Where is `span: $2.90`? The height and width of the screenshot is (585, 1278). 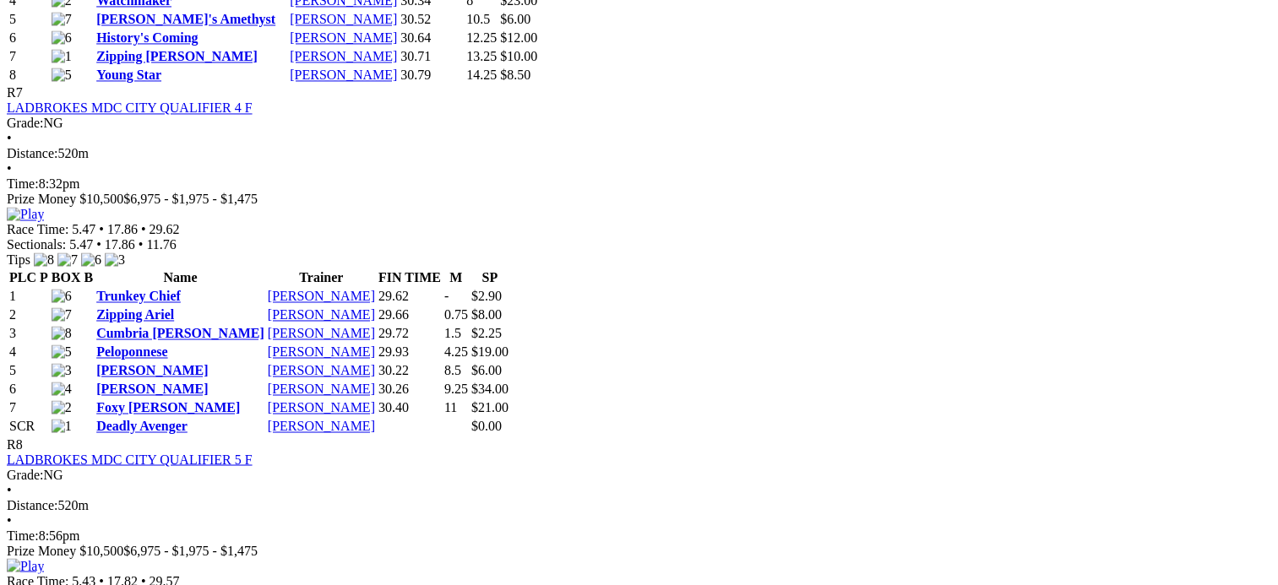 span: $2.90 is located at coordinates (486, 296).